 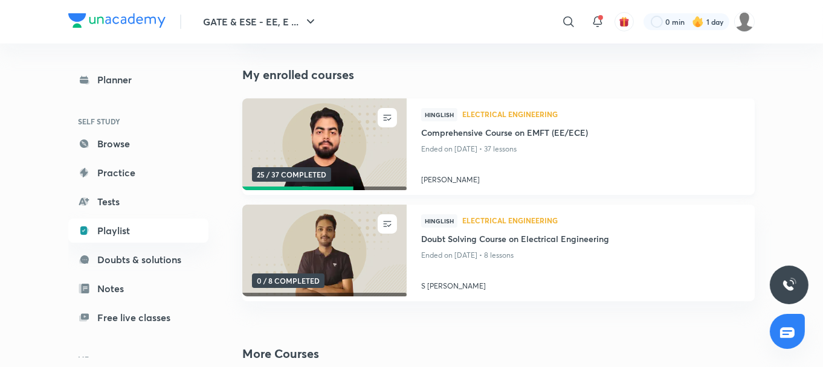 I want to click on h4: My enrolled courses, so click(x=499, y=75).